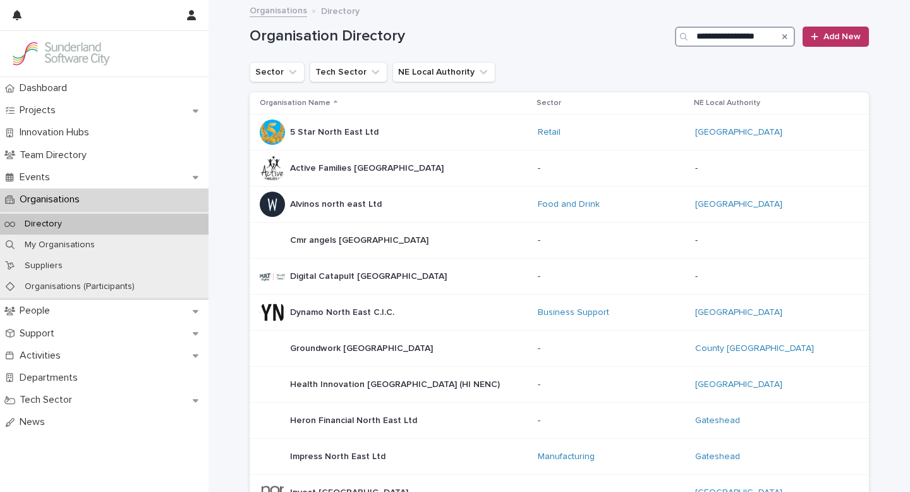 This screenshot has height=492, width=910. I want to click on p: News, so click(35, 421).